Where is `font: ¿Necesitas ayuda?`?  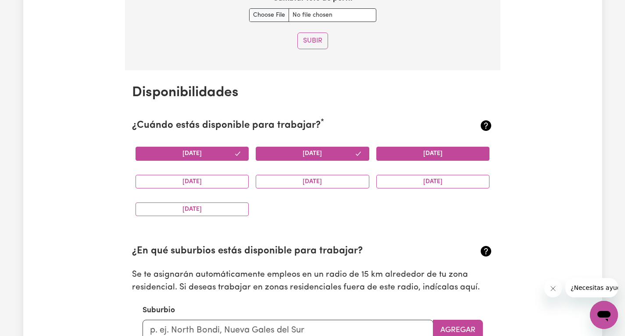 font: ¿Necesitas ayuda? is located at coordinates (34, 10).